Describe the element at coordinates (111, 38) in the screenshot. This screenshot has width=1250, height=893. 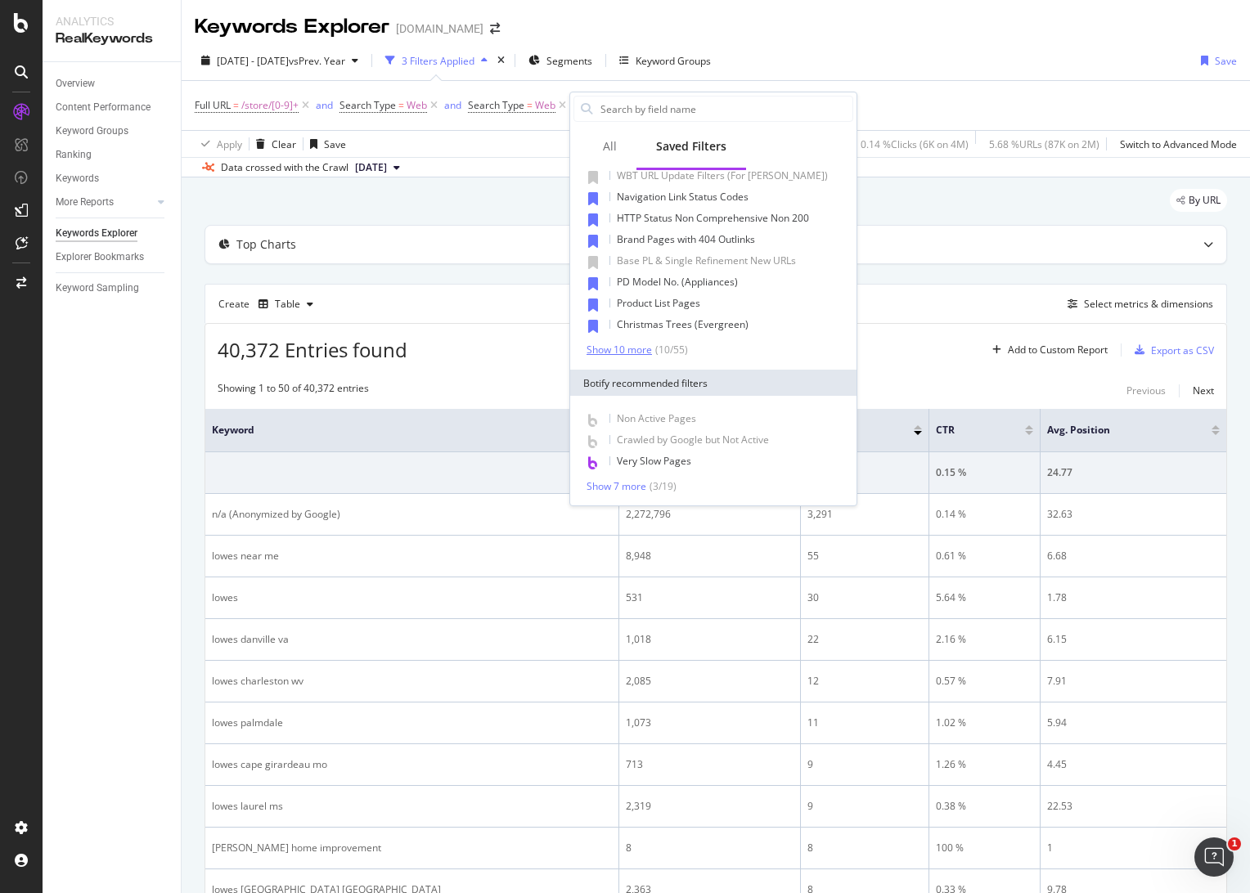
I see `div: RealKeywords` at that location.